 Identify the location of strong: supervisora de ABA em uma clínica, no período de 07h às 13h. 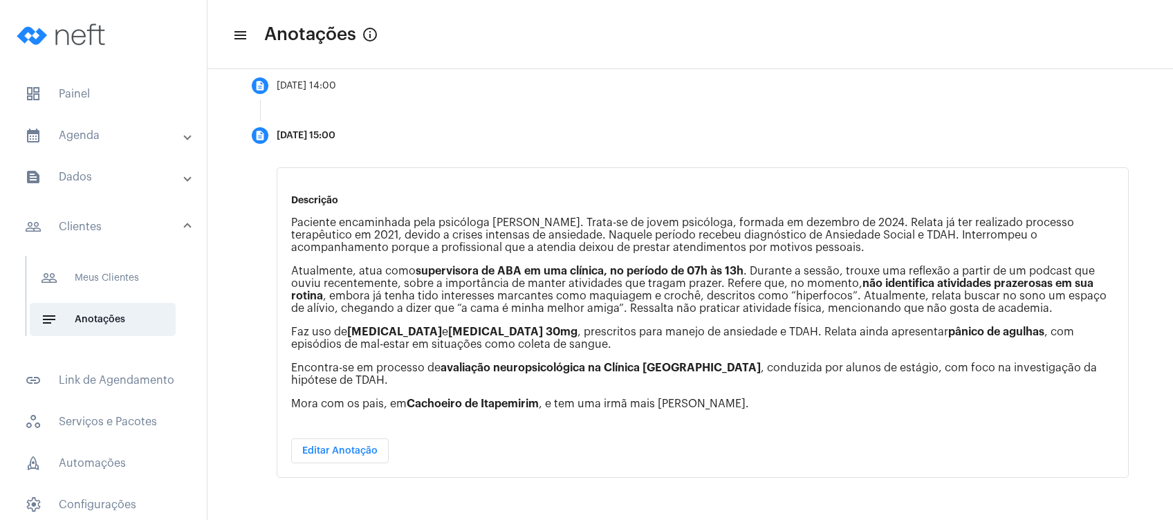
(579, 271).